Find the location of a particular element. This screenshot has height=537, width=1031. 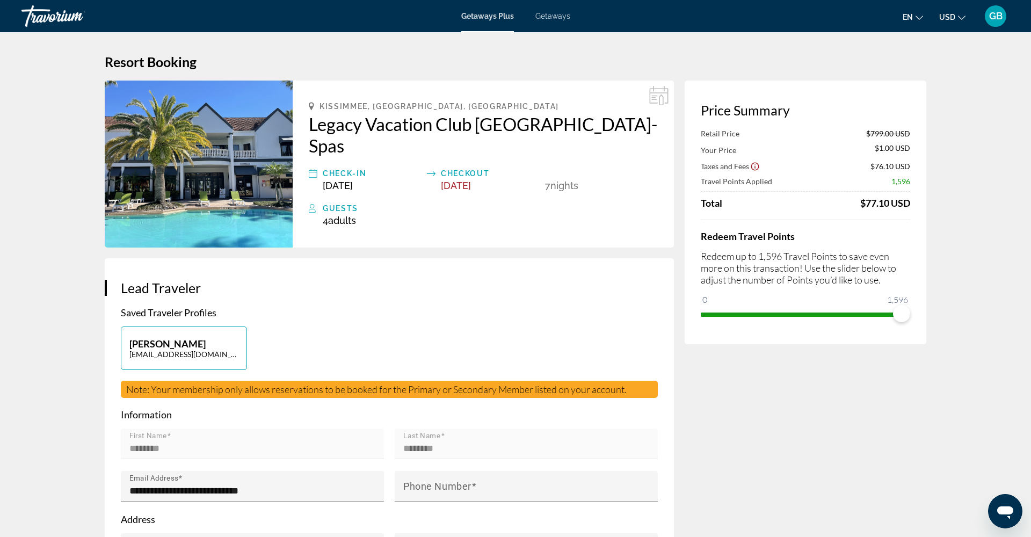

mat-label: Email Address is located at coordinates (154, 479).